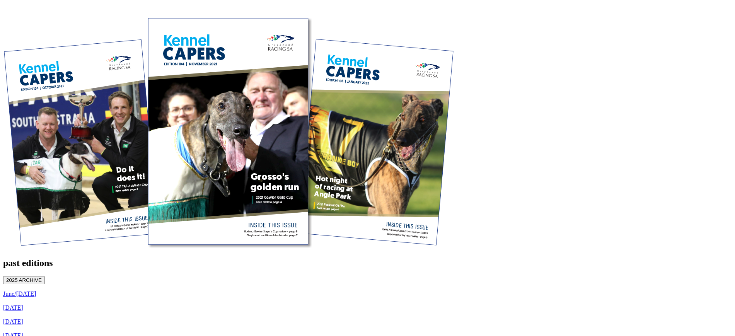 The width and height of the screenshot is (735, 336). Describe the element at coordinates (24, 280) in the screenshot. I see `button: 2025 ARCHIVE` at that location.